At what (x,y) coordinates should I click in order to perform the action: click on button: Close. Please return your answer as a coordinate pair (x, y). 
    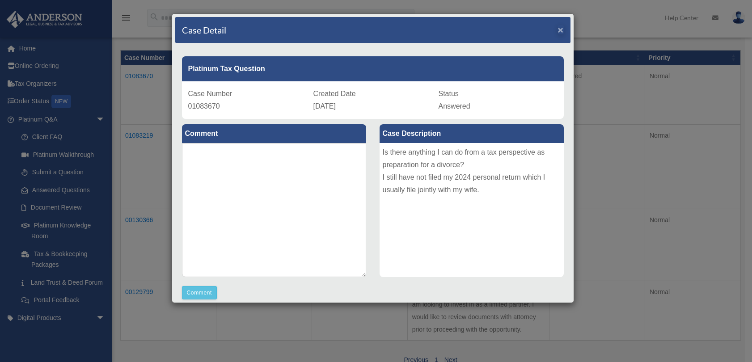
    Looking at the image, I should click on (561, 30).